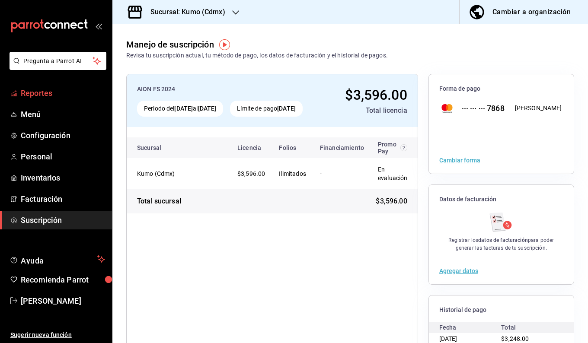 Image resolution: width=588 pixels, height=343 pixels. Describe the element at coordinates (532, 328) in the screenshot. I see `div: Total` at that location.